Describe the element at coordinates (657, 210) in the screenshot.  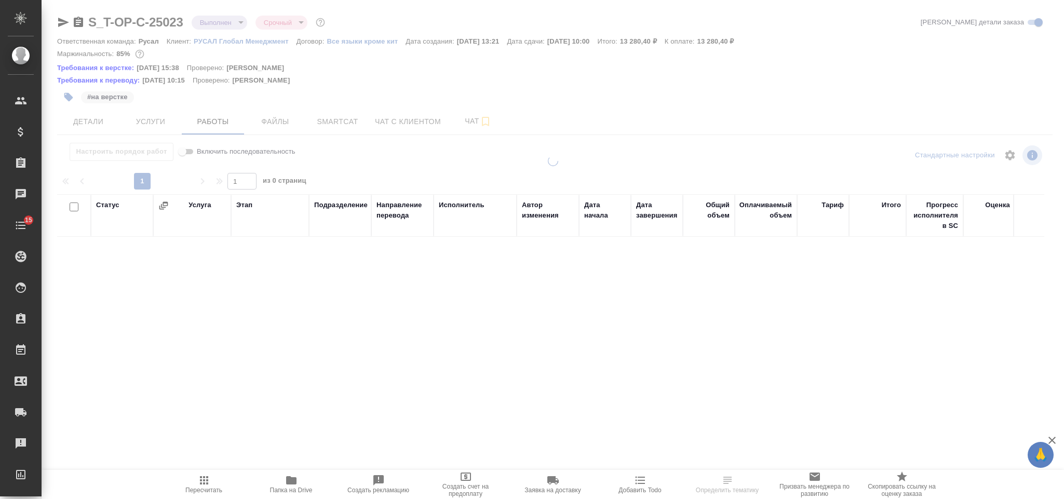
I see `div: Дата завершения` at that location.